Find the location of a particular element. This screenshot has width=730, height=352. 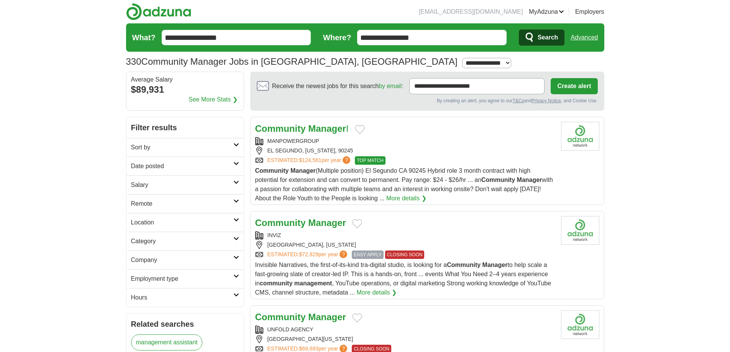

a: by email is located at coordinates (390, 86).